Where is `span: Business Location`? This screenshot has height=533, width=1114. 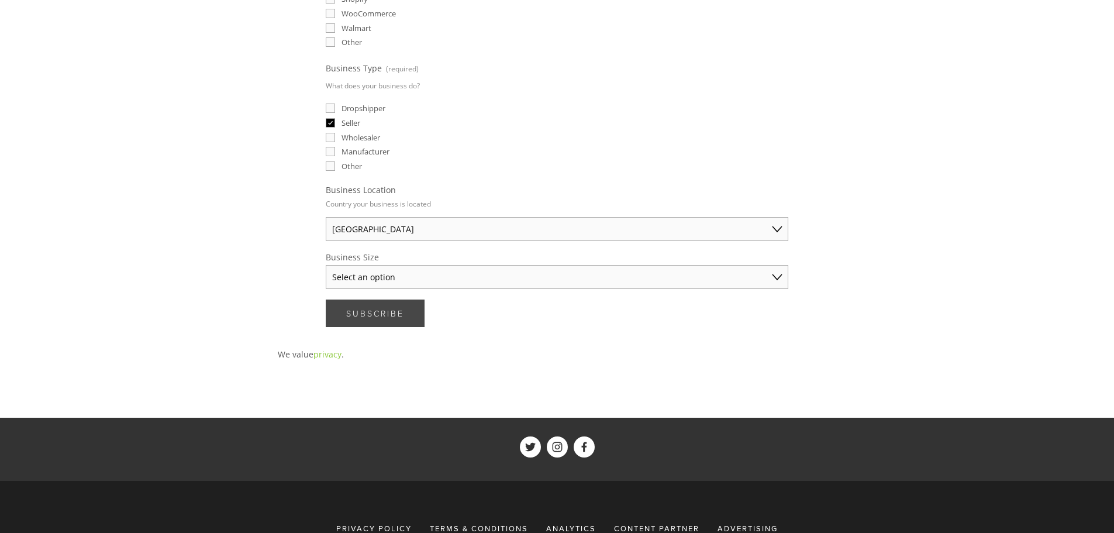
span: Business Location is located at coordinates (361, 189).